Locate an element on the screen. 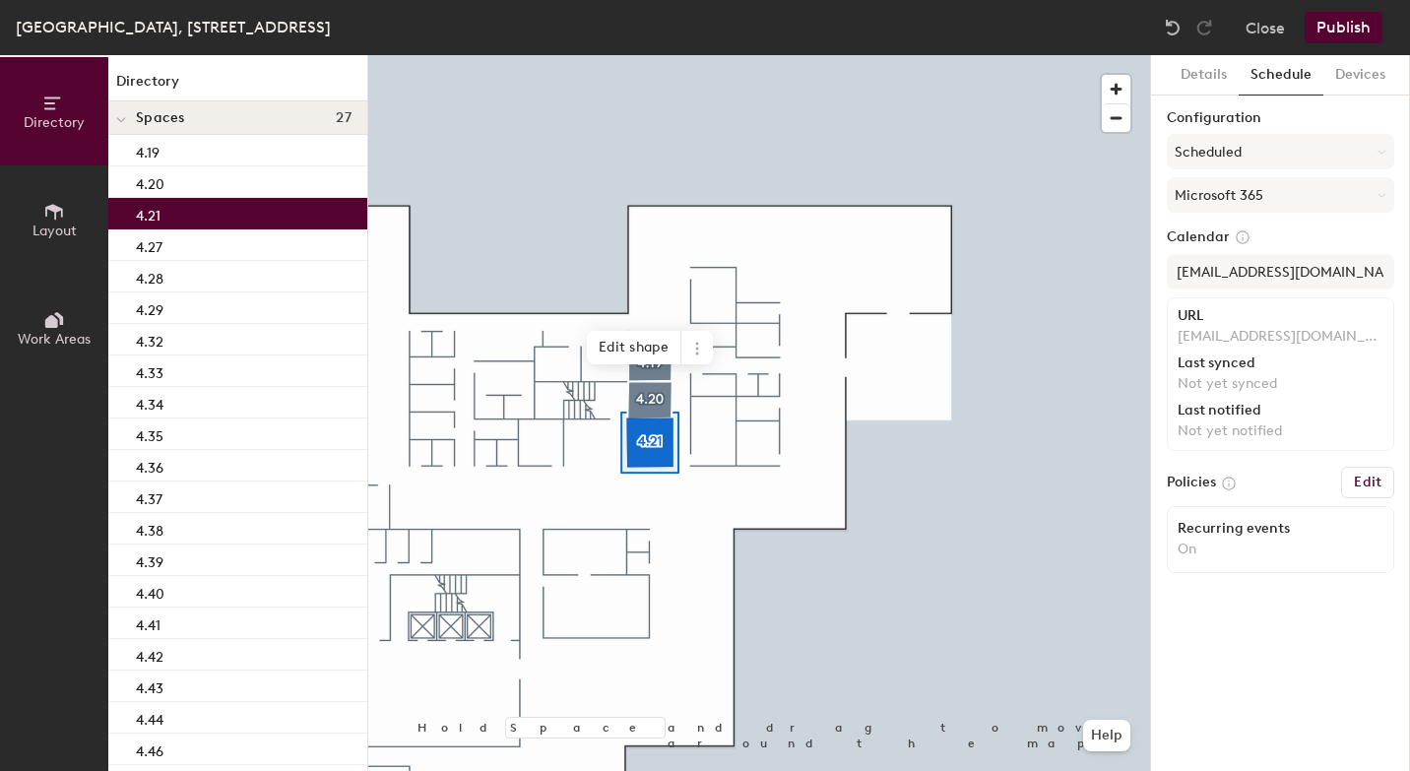  button: Microsoft 365 is located at coordinates (1280, 195).